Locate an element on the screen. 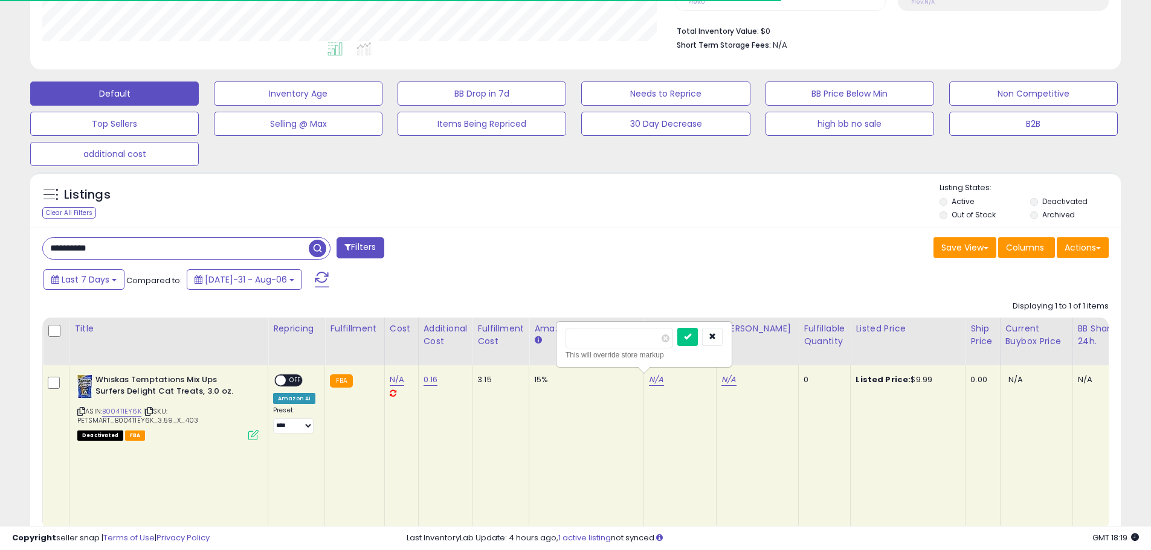 This screenshot has width=1151, height=550. button: Selling @ Max is located at coordinates (298, 124).